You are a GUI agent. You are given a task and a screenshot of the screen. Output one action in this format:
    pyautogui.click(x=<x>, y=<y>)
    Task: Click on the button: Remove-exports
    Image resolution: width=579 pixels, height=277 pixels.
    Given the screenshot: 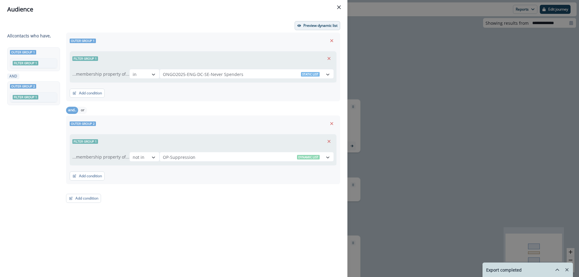 What is the action you would take?
    pyautogui.click(x=567, y=270)
    